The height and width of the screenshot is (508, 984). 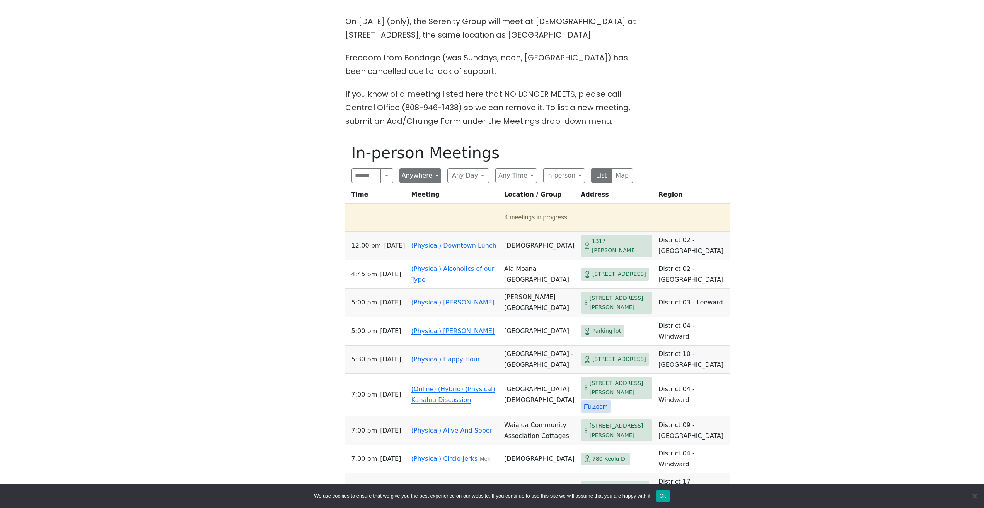 I want to click on a: (Physical) Alcoholics of our Type, so click(x=453, y=274).